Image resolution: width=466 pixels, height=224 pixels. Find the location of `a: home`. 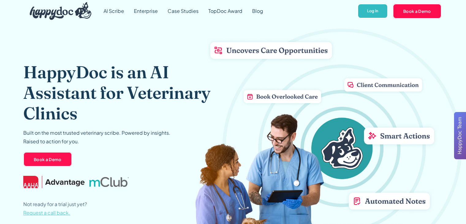

a: home is located at coordinates (58, 11).